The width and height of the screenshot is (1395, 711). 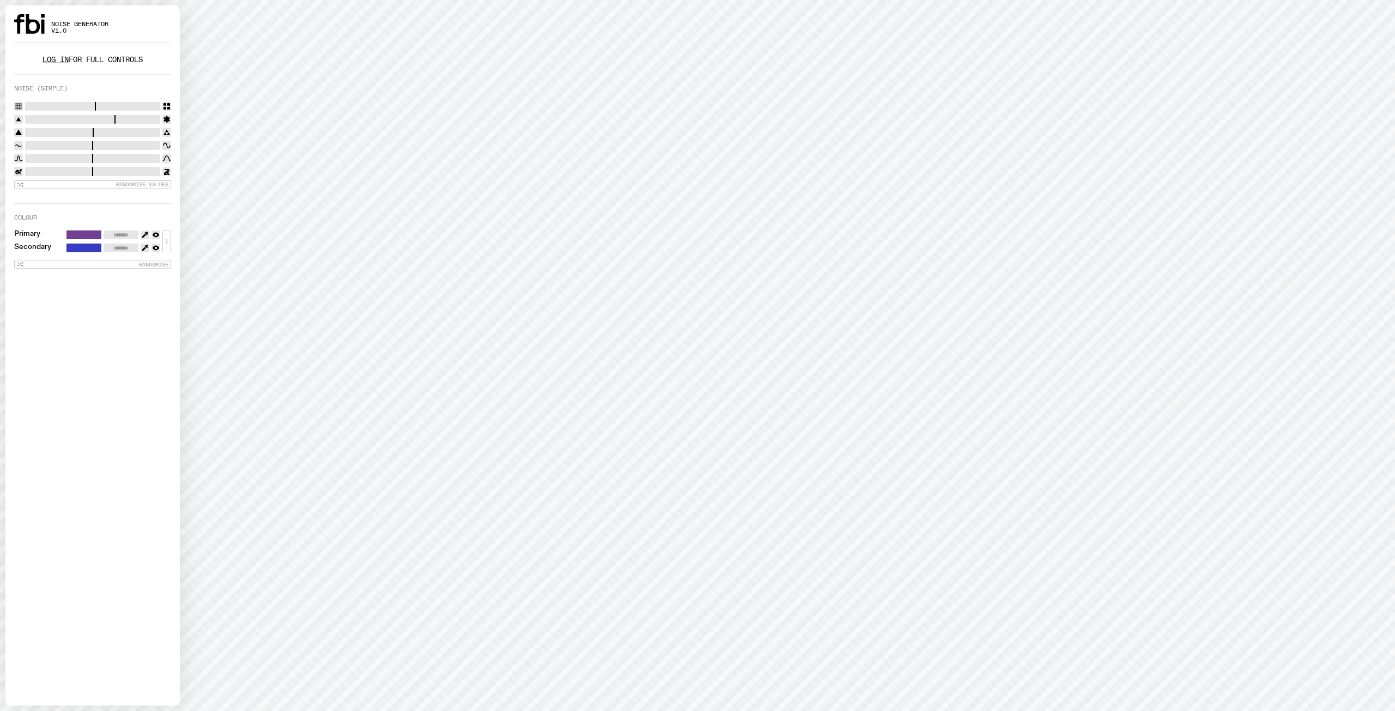 I want to click on button: Randomise, so click(x=93, y=264).